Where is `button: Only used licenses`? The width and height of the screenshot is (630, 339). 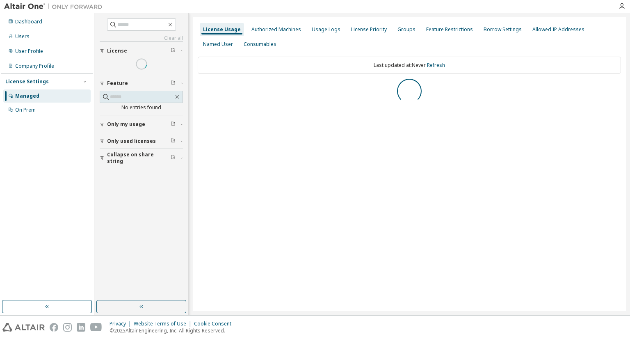 button: Only used licenses is located at coordinates (141, 141).